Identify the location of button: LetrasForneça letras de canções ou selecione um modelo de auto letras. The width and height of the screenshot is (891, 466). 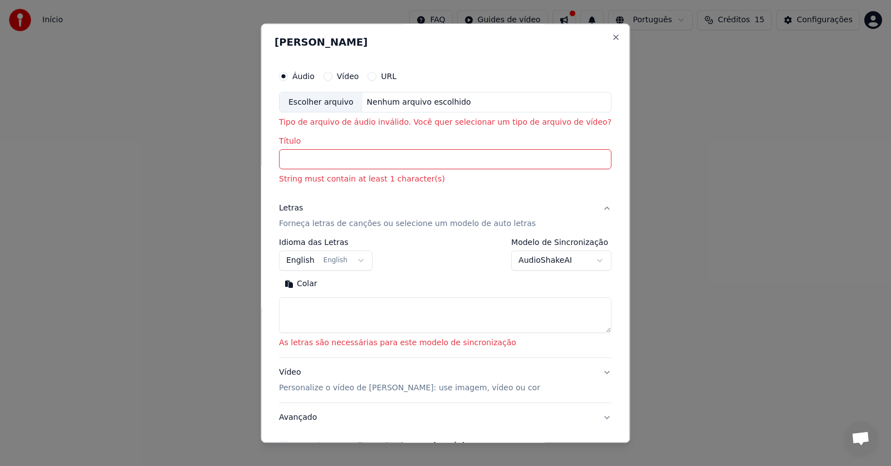
(445, 217).